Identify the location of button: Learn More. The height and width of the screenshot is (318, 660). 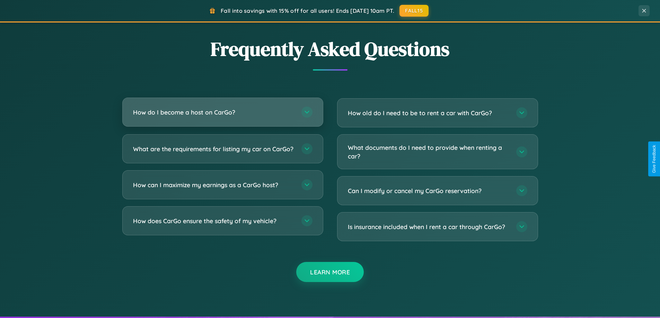
(330, 272).